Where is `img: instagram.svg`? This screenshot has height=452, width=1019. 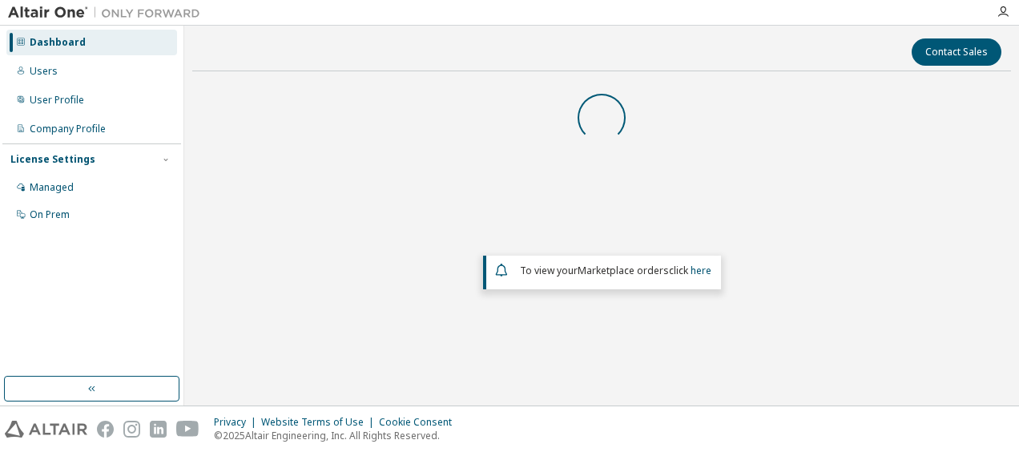
img: instagram.svg is located at coordinates (131, 429).